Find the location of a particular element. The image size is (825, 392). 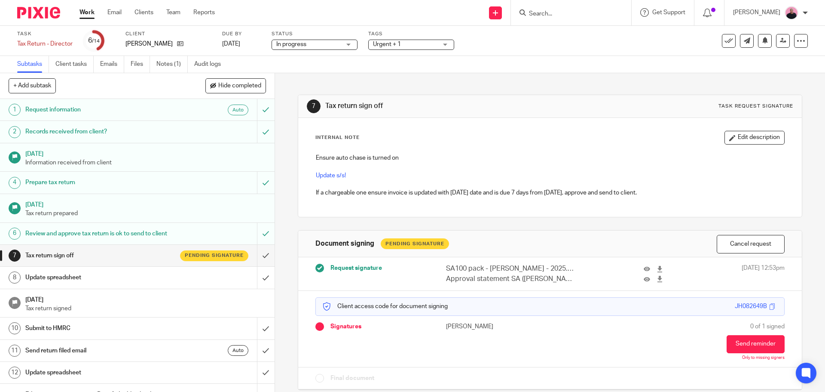

small: /14 is located at coordinates (96, 41).